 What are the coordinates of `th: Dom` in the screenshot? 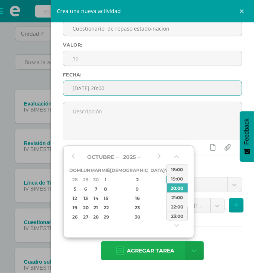 It's located at (75, 170).